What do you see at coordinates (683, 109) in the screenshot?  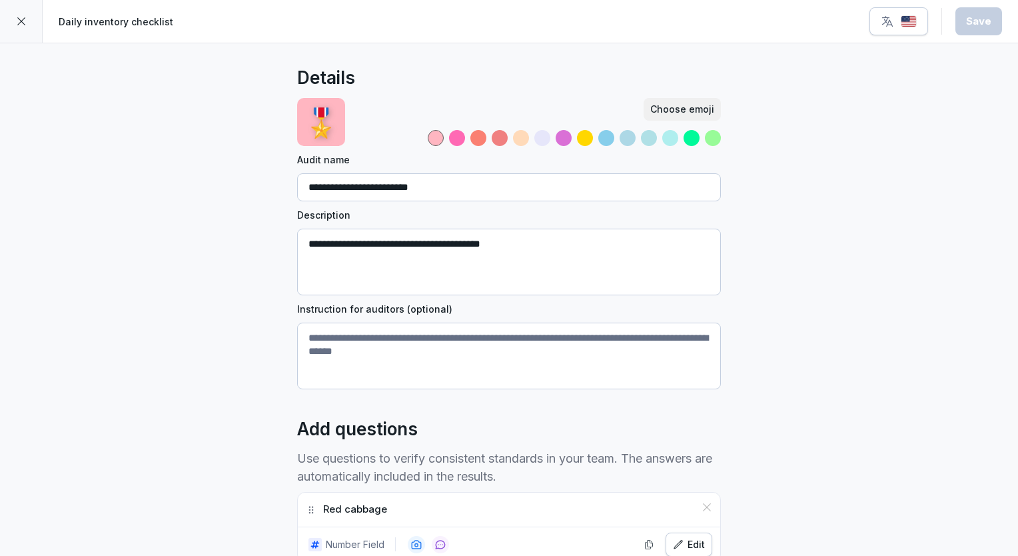 I see `button: Choose emoji` at bounding box center [683, 109].